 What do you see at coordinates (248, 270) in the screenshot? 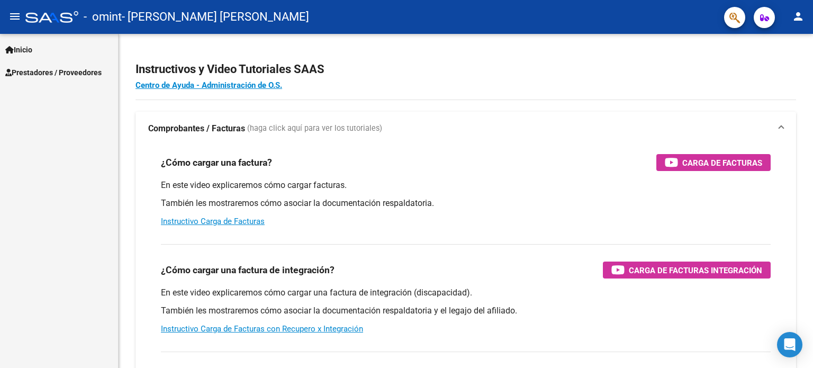
I see `h3: ¿Cómo cargar una factura de integración?` at bounding box center [248, 270].